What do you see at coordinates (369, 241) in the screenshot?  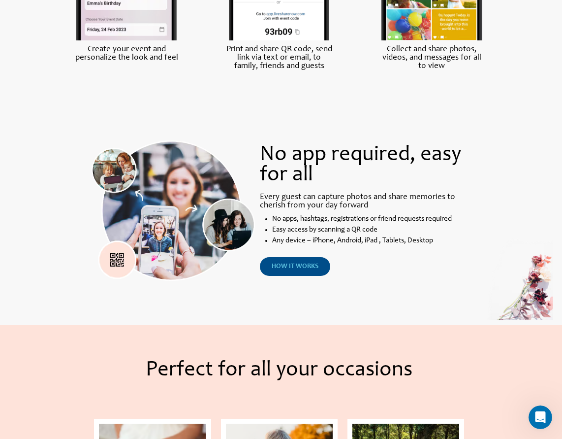 I see `li: Any device – iPhone, Android, iPad , Tablets` at bounding box center [369, 241].